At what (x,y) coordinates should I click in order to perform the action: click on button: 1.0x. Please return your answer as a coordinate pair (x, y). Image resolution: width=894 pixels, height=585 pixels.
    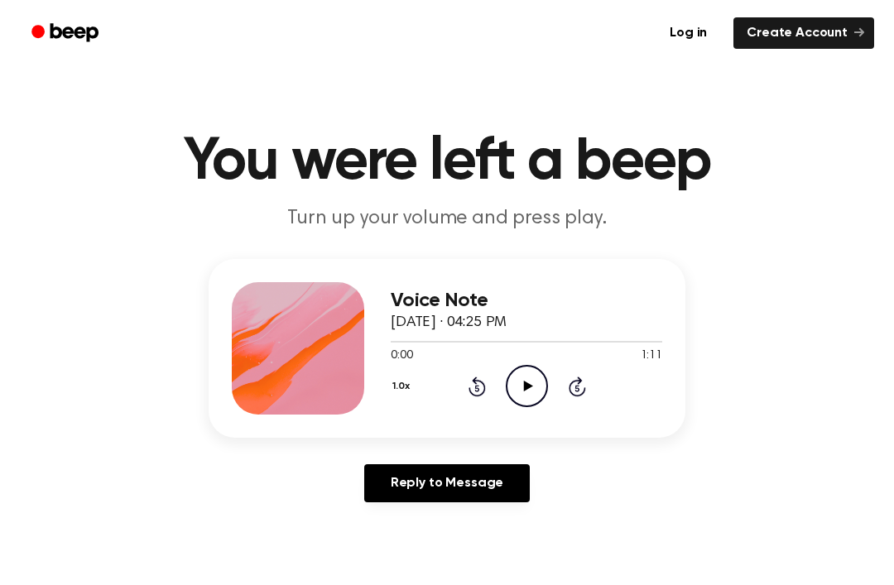
    Looking at the image, I should click on (403, 387).